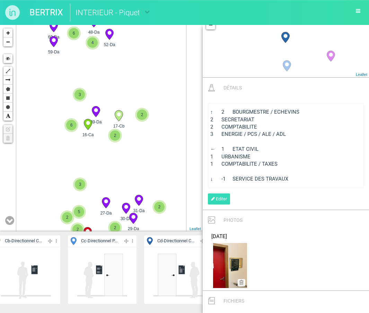 Image resolution: width=369 pixels, height=313 pixels. I want to click on img: 081332919711.png, so click(102, 275).